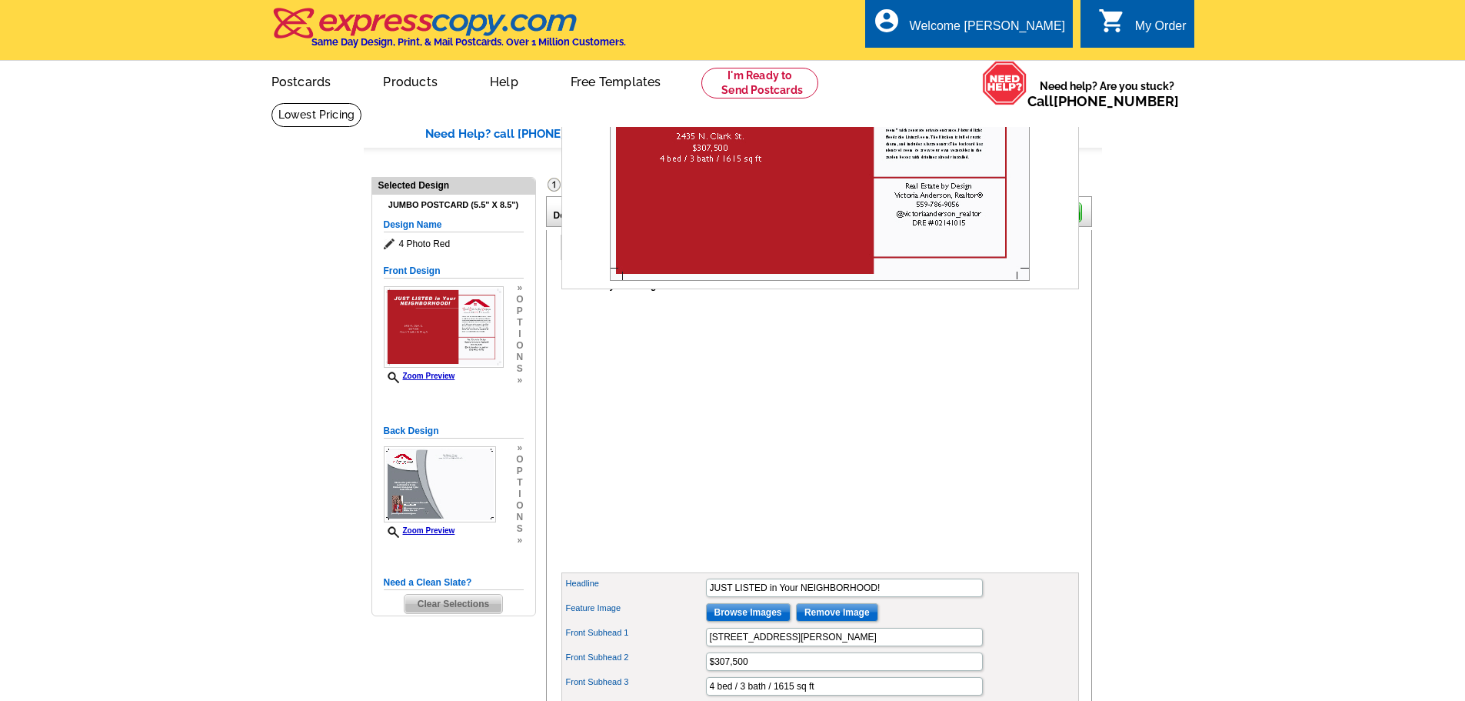  Describe the element at coordinates (635, 583) in the screenshot. I see `label: Headline` at that location.